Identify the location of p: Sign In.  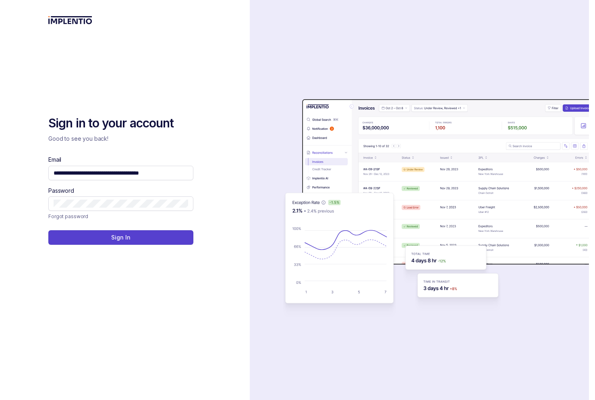
(120, 237).